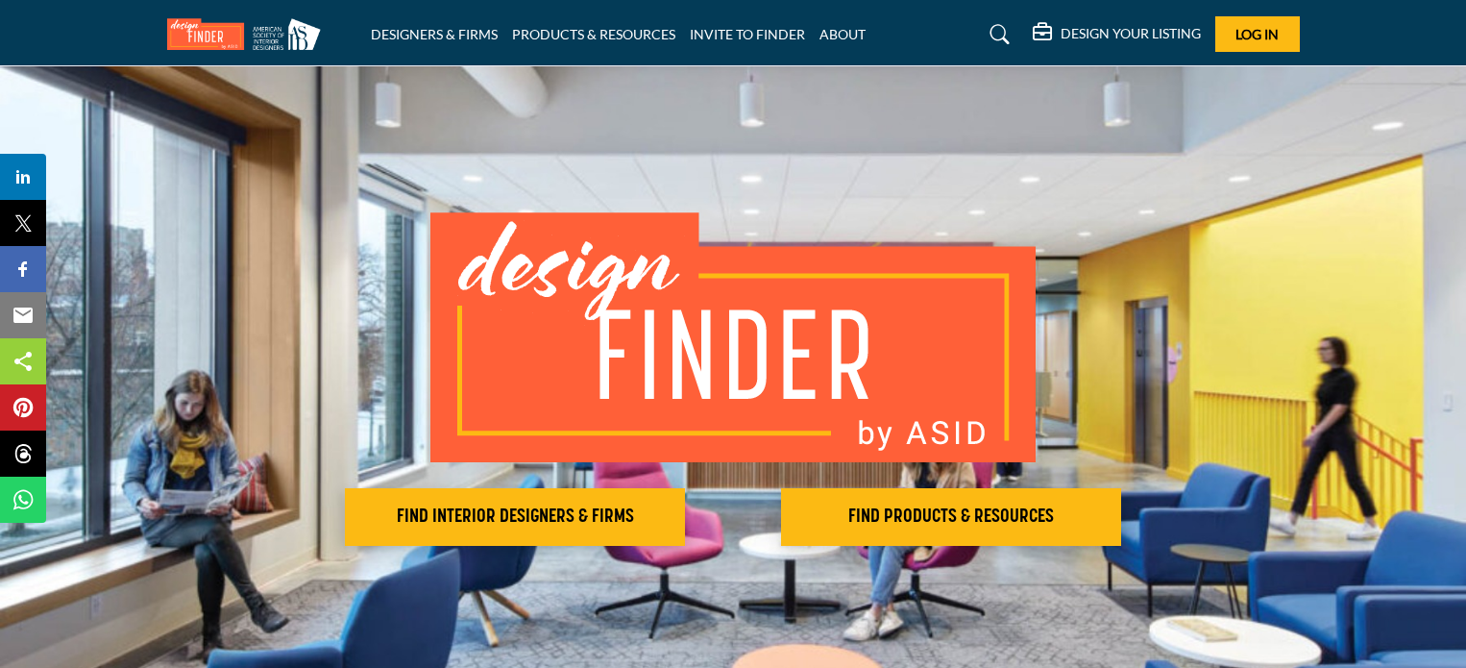 Image resolution: width=1466 pixels, height=668 pixels. Describe the element at coordinates (1131, 34) in the screenshot. I see `h5: DESIGN YOUR LISTING` at that location.